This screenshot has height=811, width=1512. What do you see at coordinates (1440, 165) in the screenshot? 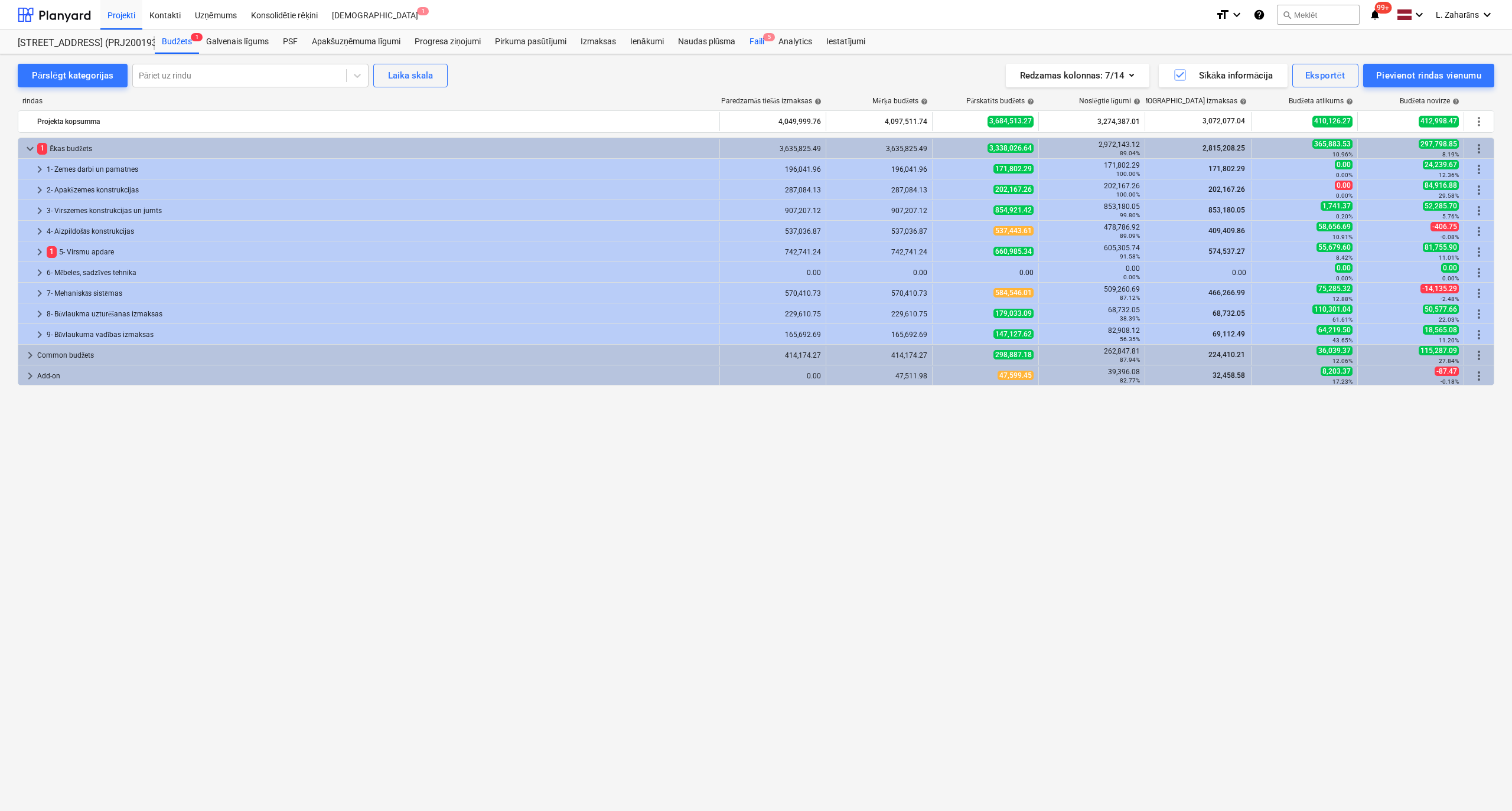
I see `span: 24,239.67` at bounding box center [1440, 165].